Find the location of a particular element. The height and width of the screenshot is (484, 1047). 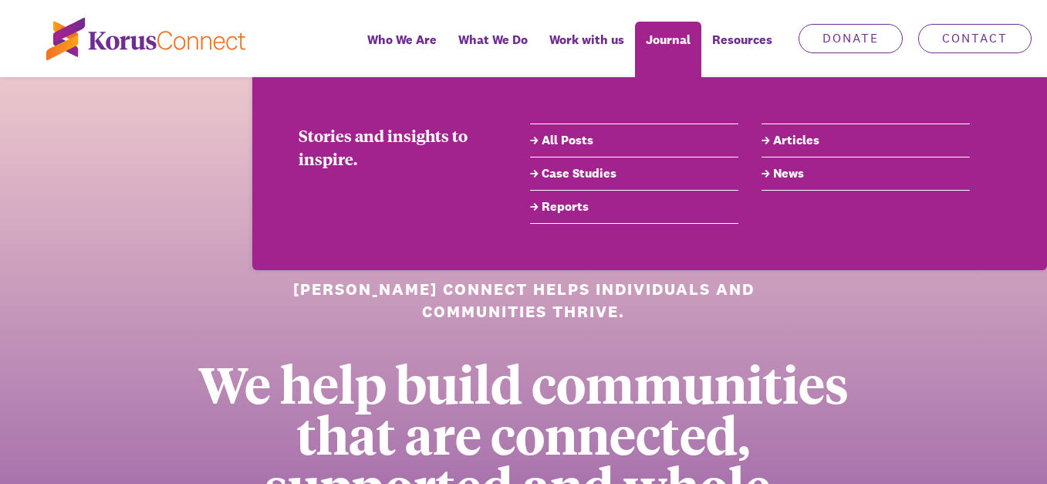

img: korus-connect%2Fc5177985-88d5-491d-9cd7-4a1febad1357_logo.svg is located at coordinates (146, 39).